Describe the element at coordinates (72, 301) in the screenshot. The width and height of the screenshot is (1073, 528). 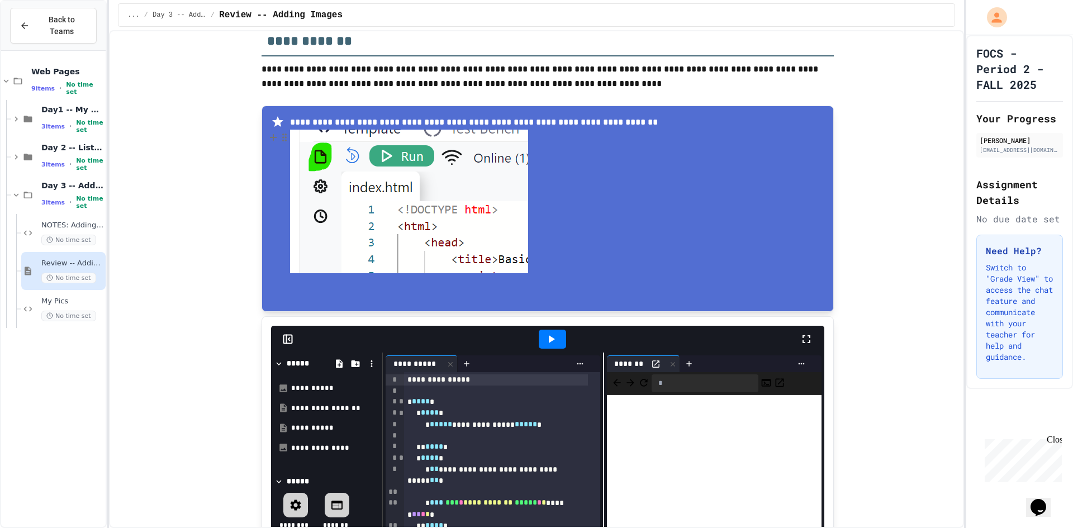
I see `span: My Pics` at that location.